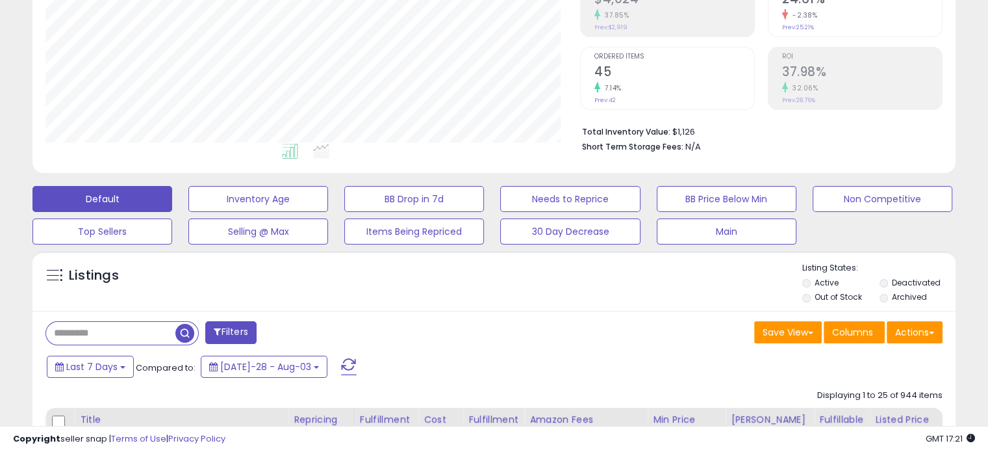 The width and height of the screenshot is (988, 452). What do you see at coordinates (138, 438) in the screenshot?
I see `a: Terms of Use` at bounding box center [138, 438].